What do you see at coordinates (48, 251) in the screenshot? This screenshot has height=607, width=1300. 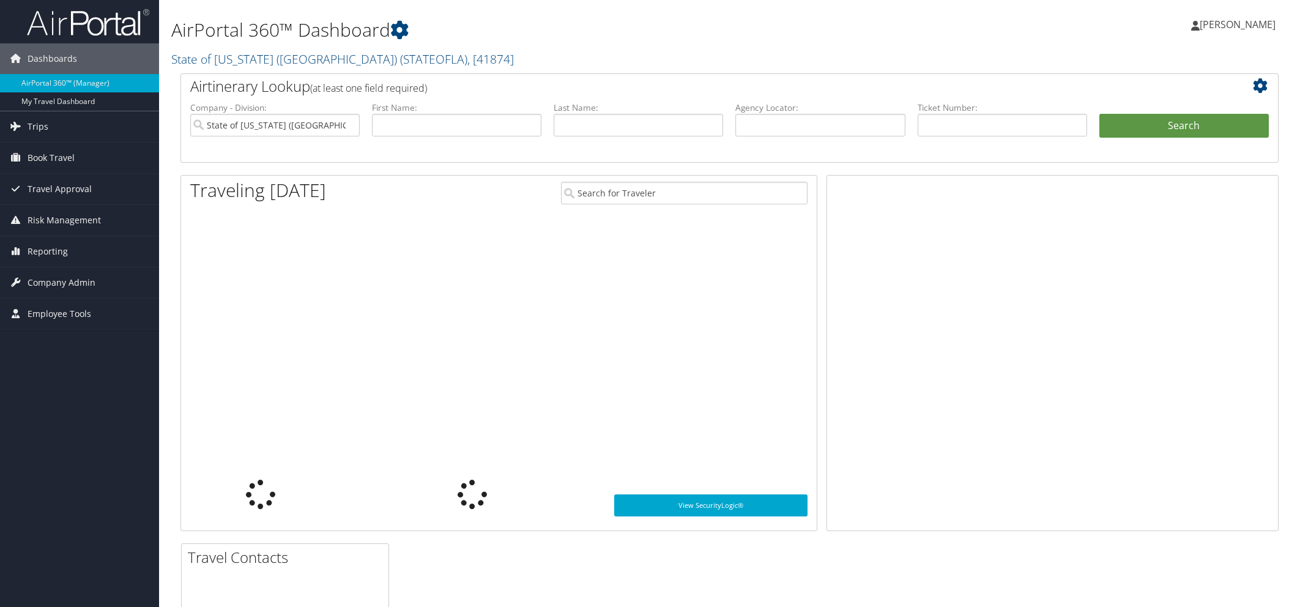 I see `span: Reporting` at bounding box center [48, 251].